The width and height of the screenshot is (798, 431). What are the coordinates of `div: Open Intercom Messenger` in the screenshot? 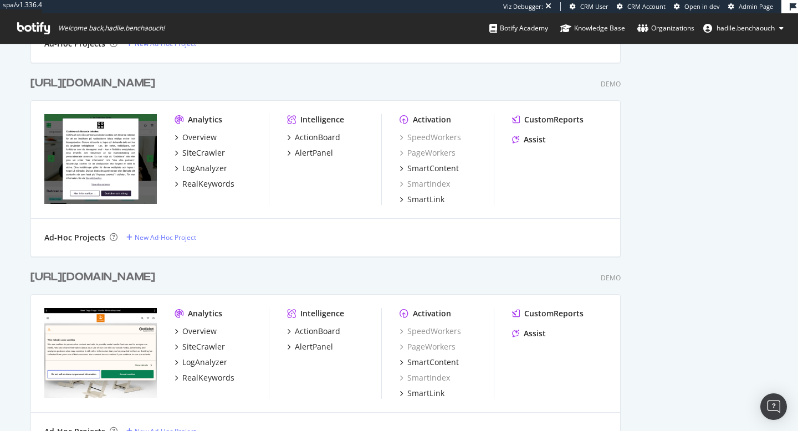 It's located at (773, 407).